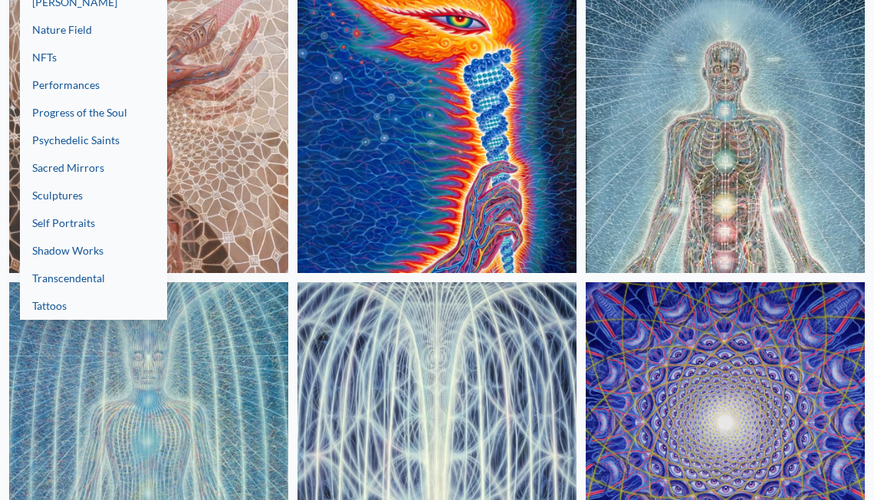  I want to click on a: Progress of the Soul, so click(93, 113).